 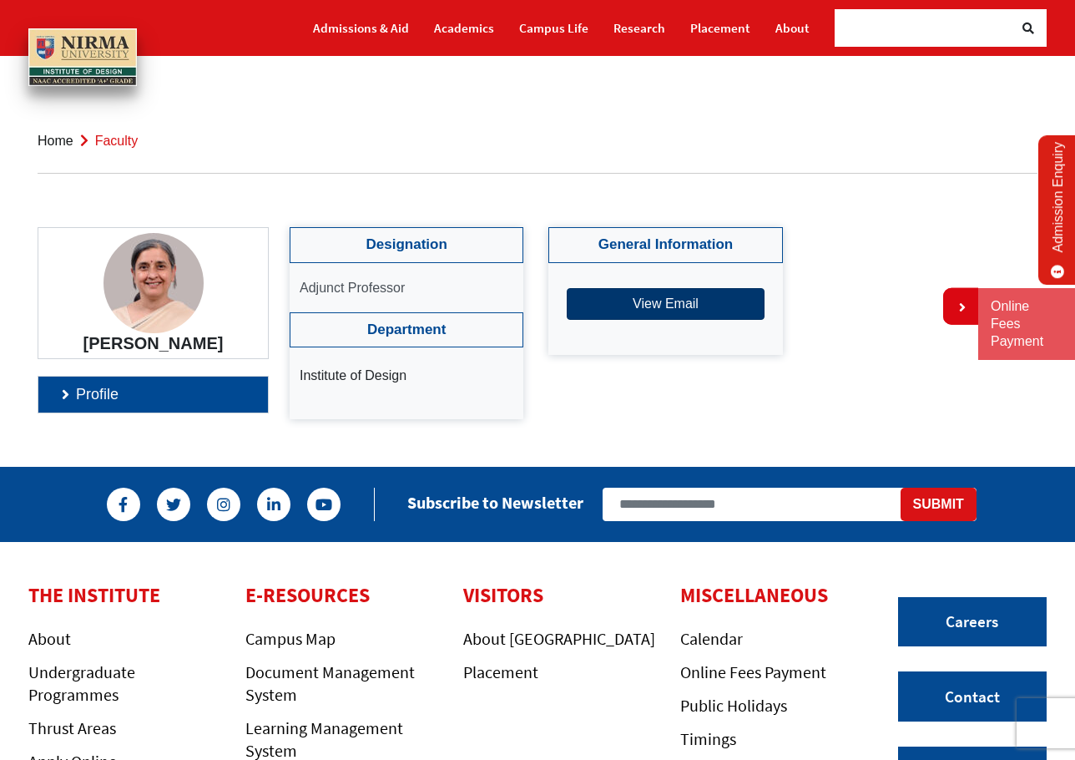 I want to click on p: Adjunct Professor, so click(x=407, y=287).